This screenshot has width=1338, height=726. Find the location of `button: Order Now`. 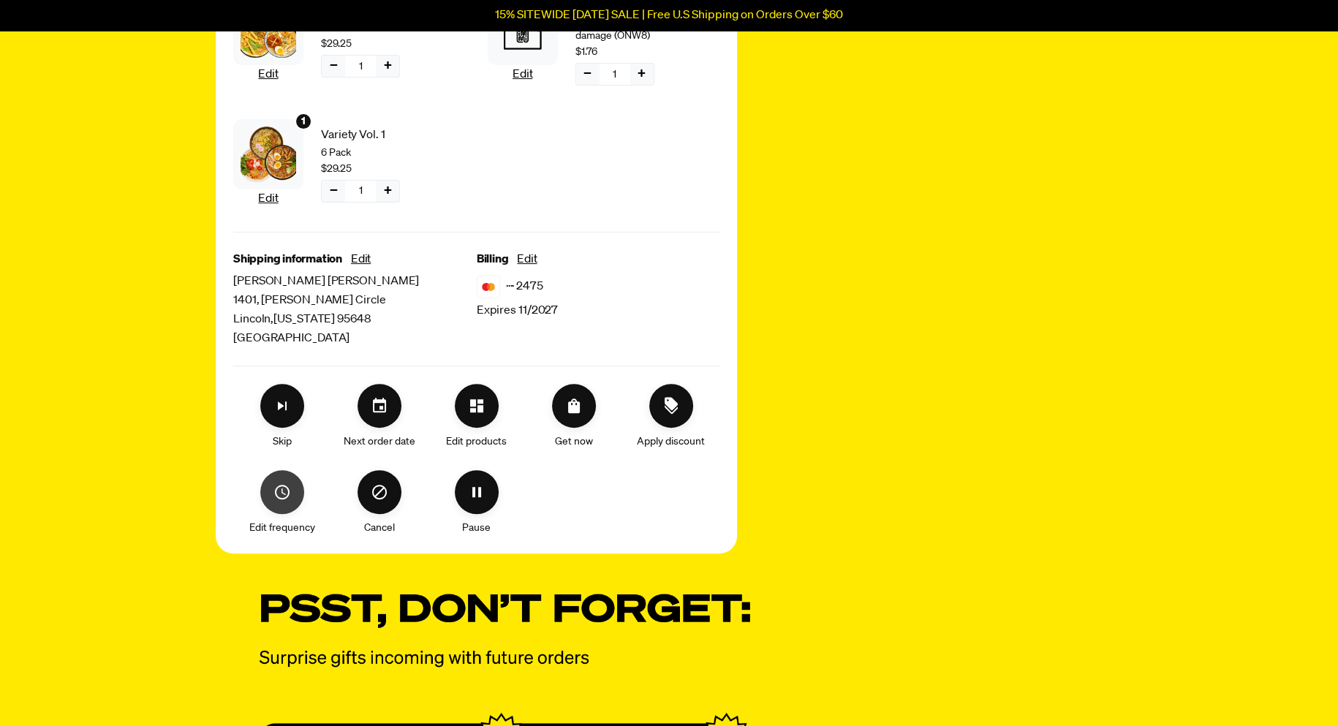

button: Order Now is located at coordinates (574, 406).